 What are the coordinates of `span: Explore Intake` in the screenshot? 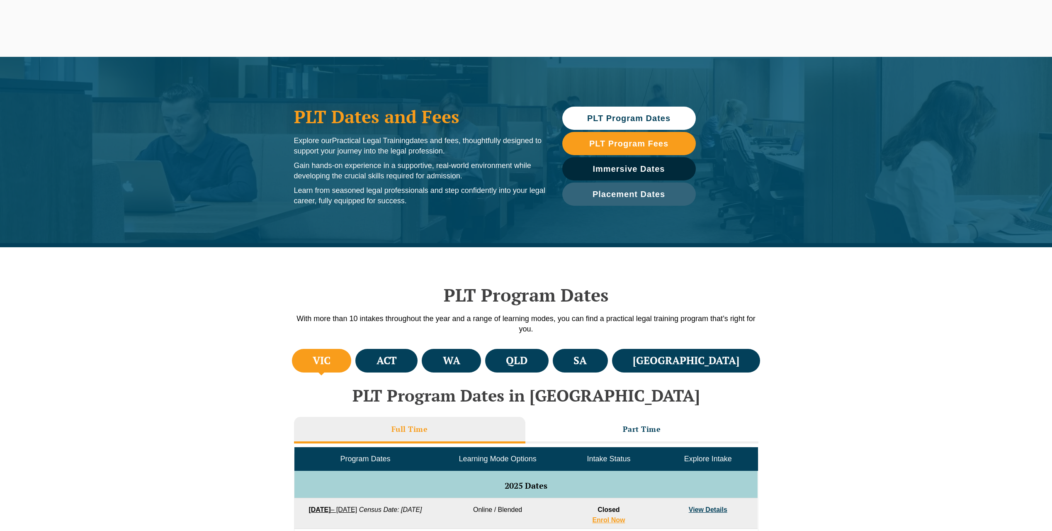 It's located at (708, 459).